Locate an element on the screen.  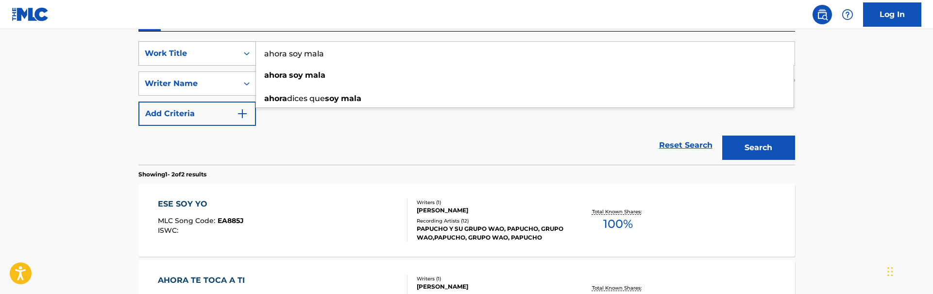
img: help is located at coordinates (847, 15).